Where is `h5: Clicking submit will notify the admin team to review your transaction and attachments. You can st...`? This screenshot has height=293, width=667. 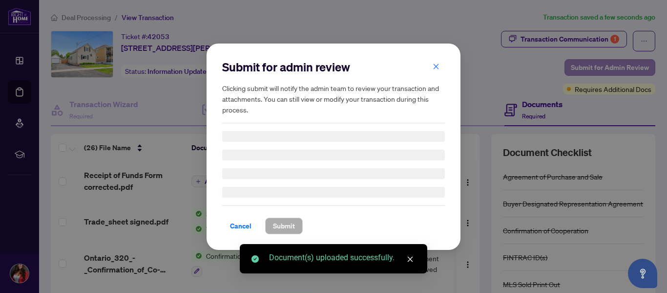 h5: Clicking submit will notify the admin team to review your transaction and attachments. You can st... is located at coordinates (334, 99).